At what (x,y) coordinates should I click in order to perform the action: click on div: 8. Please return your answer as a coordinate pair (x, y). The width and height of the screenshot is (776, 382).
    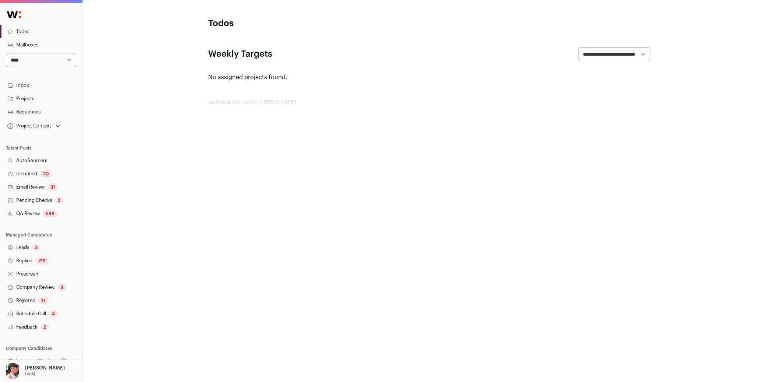
    Looking at the image, I should click on (62, 288).